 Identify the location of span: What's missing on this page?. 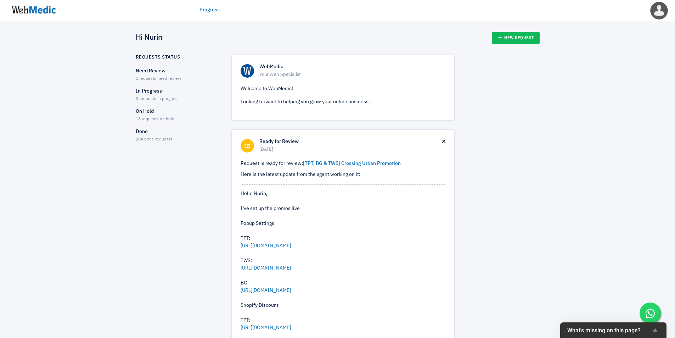
(609, 330).